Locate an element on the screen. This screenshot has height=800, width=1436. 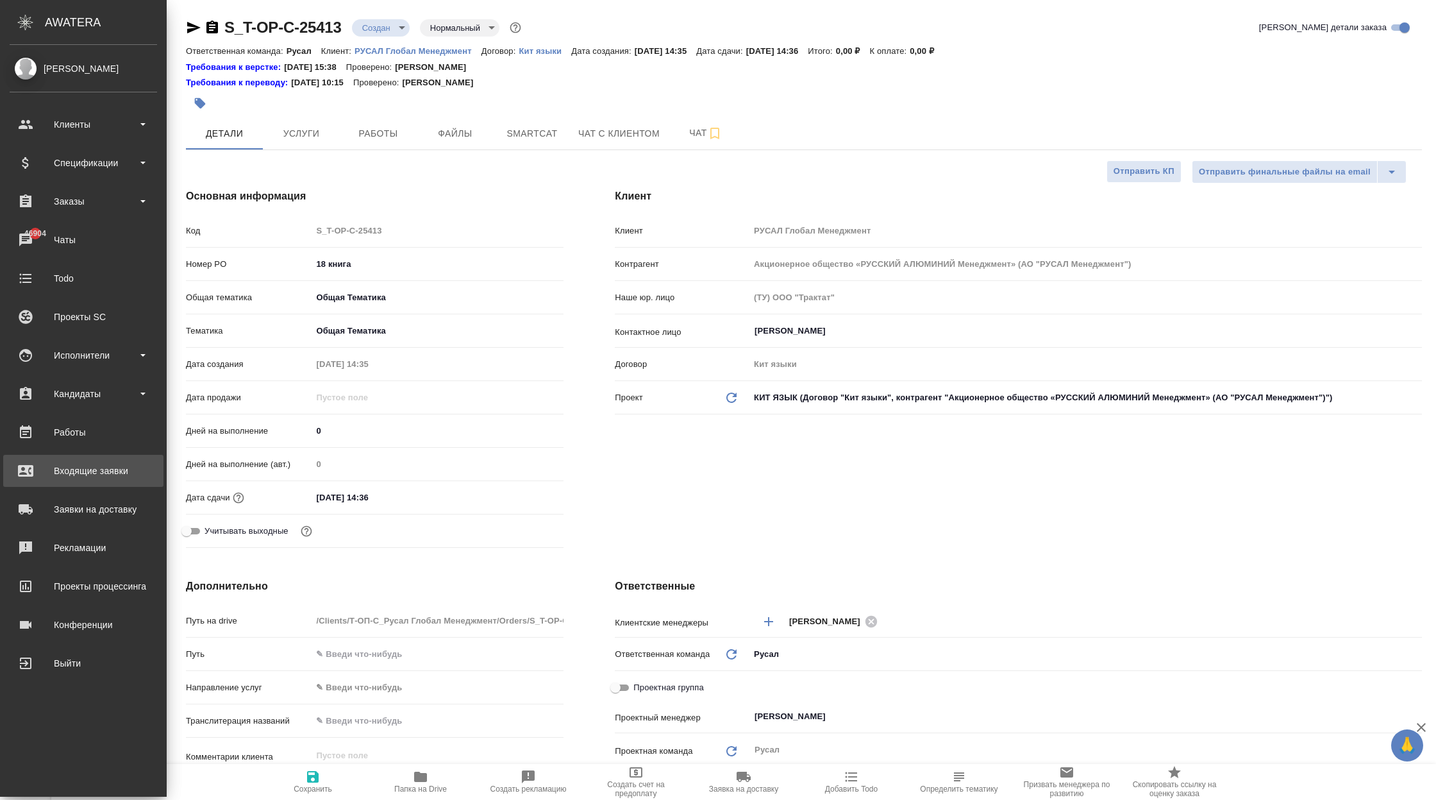
a: S_T-OP-C-25413 is located at coordinates (283, 27).